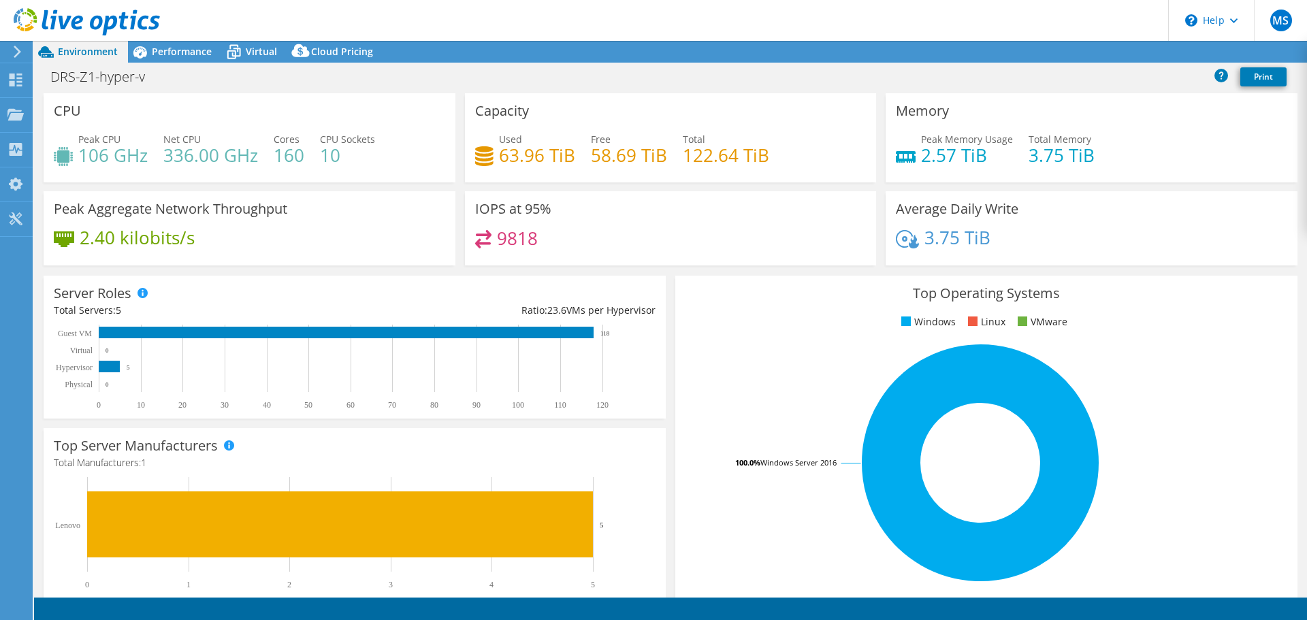 Image resolution: width=1307 pixels, height=620 pixels. What do you see at coordinates (922, 111) in the screenshot?
I see `h3: Memory` at bounding box center [922, 111].